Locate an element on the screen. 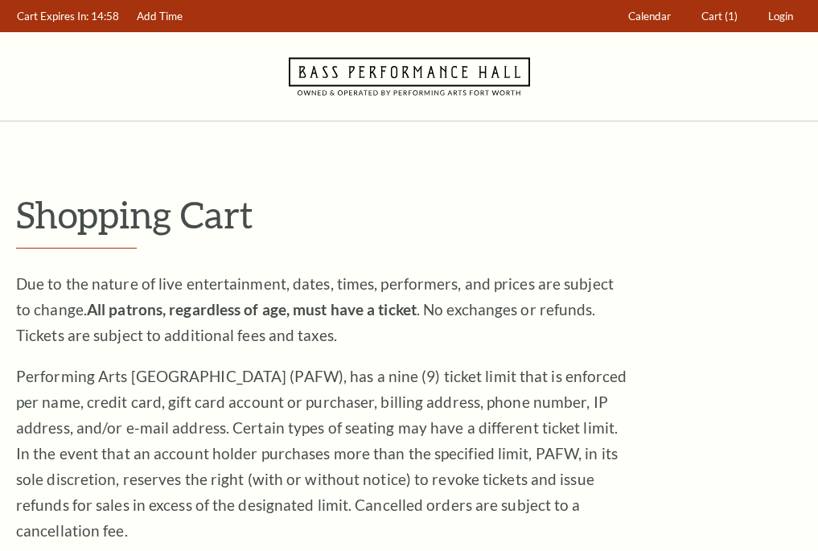 The image size is (818, 551). span: Calendar is located at coordinates (649, 16).